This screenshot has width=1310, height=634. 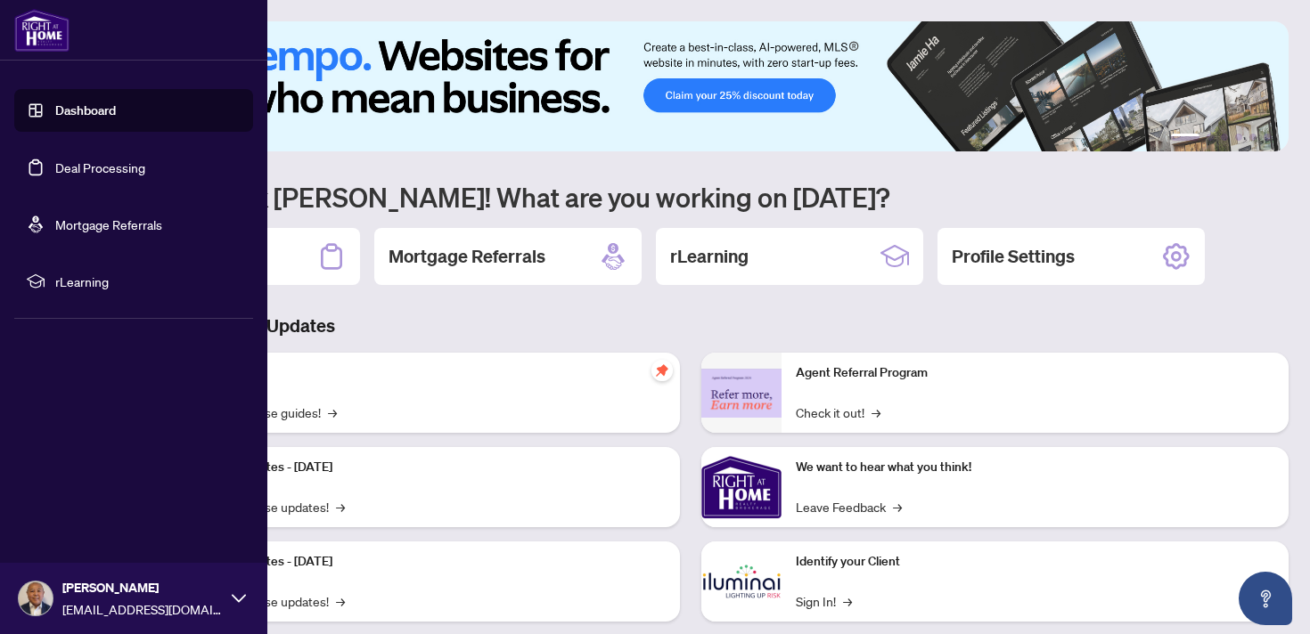 I want to click on button: 6, so click(x=1267, y=137).